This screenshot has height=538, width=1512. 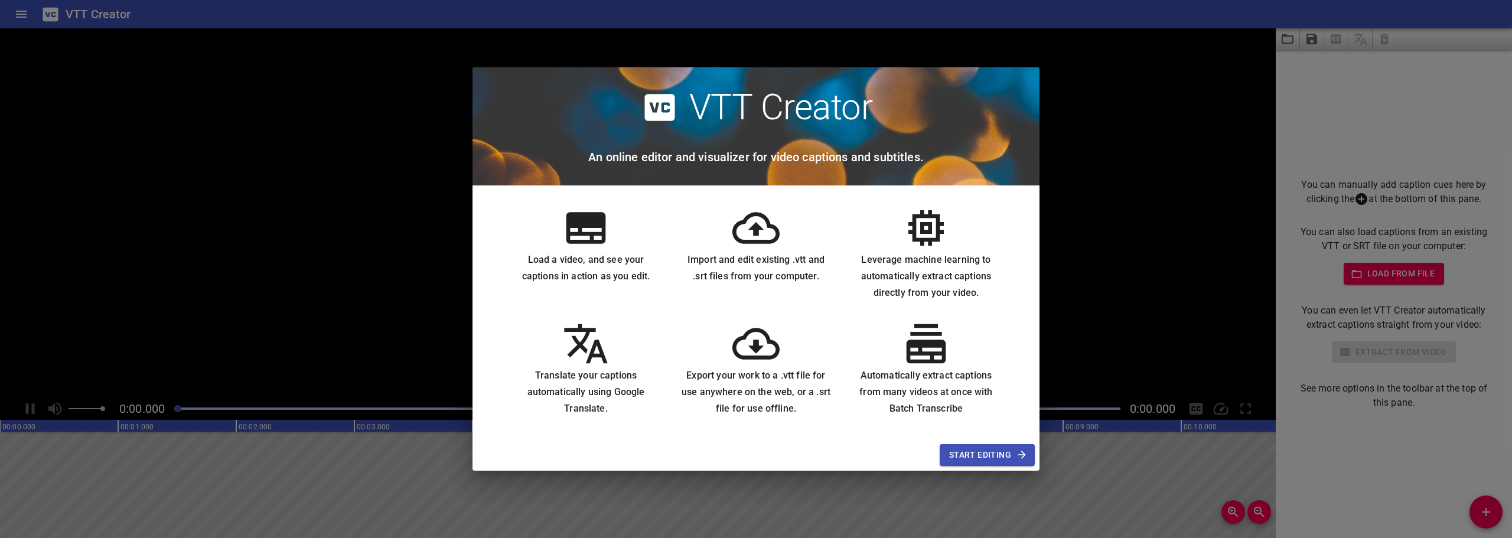 I want to click on h6: Translate your captions automatically using Google Translate., so click(x=586, y=392).